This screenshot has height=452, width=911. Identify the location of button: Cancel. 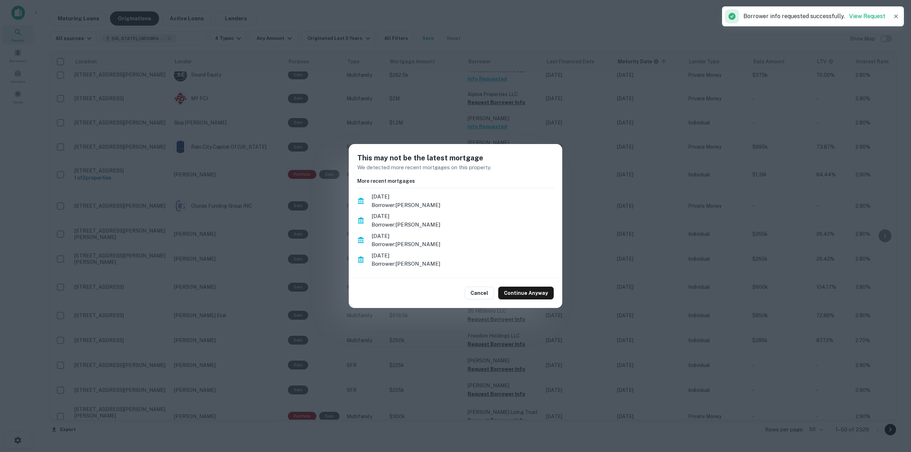
(479, 293).